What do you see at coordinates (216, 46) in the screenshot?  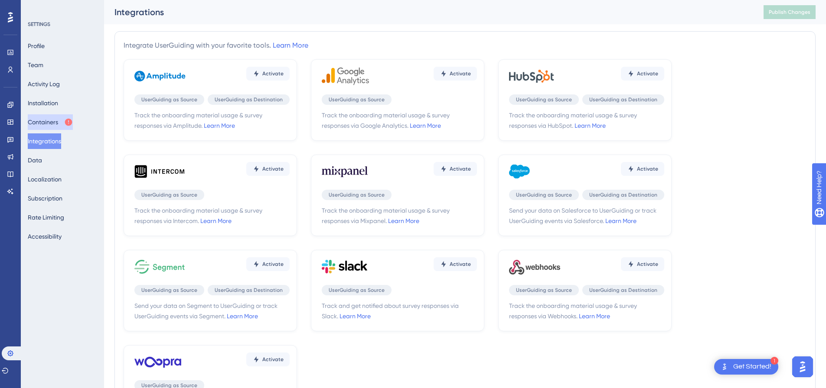 I see `div: Integrate UserGuiding with your favorite tools.` at bounding box center [216, 46].